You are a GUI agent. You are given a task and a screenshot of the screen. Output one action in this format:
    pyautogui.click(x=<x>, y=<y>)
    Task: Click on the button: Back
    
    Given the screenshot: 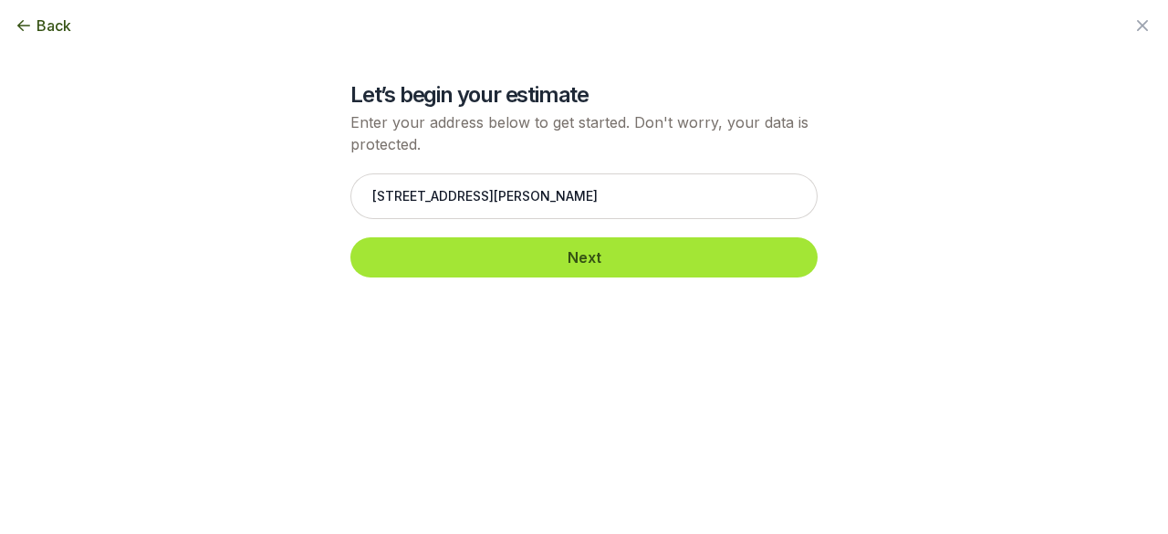 What is the action you would take?
    pyautogui.click(x=43, y=26)
    